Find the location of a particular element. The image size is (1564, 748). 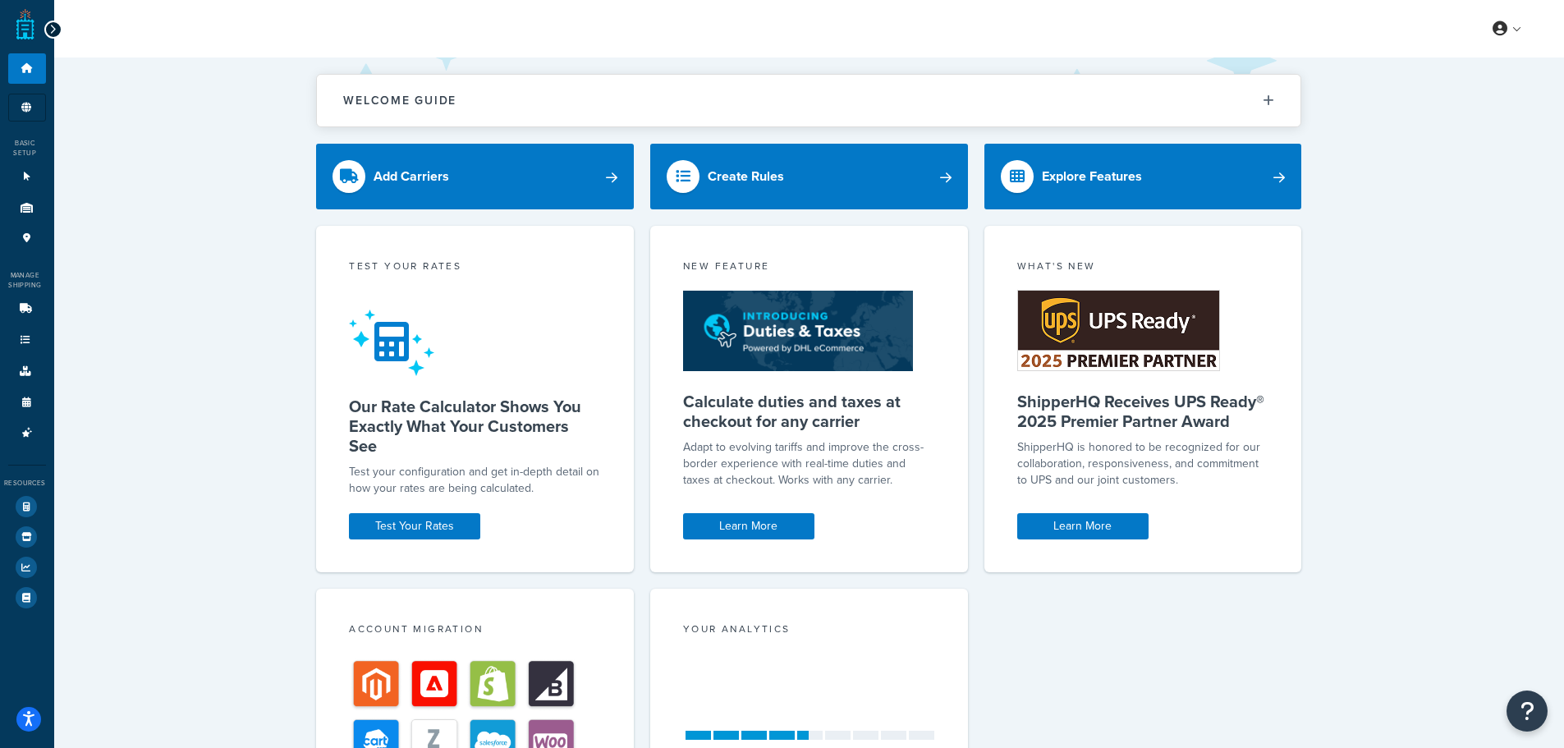

a: Add Carriers is located at coordinates (474, 176).